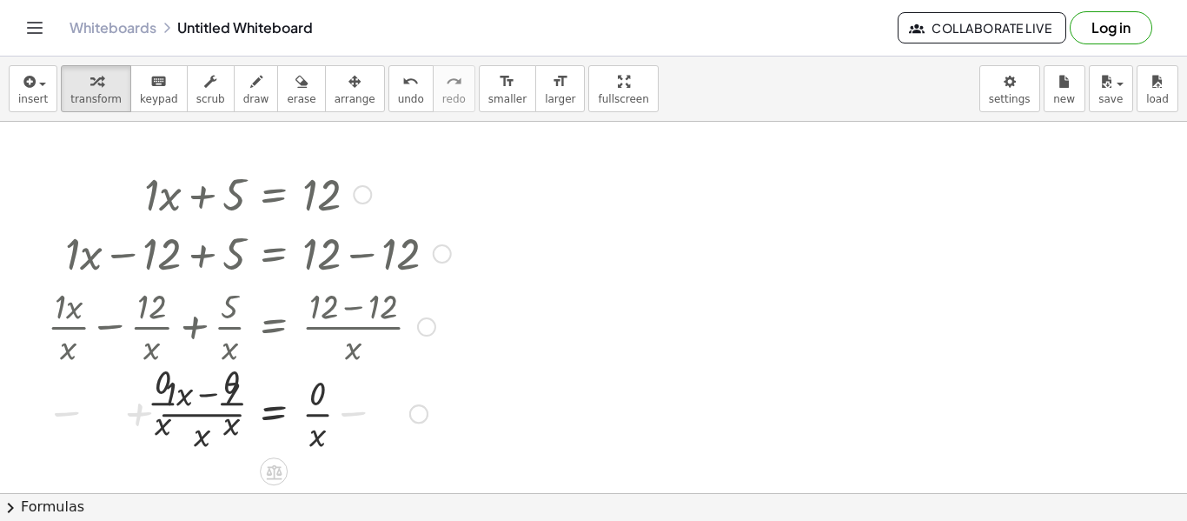  I want to click on button: format_sizelarger, so click(560, 89).